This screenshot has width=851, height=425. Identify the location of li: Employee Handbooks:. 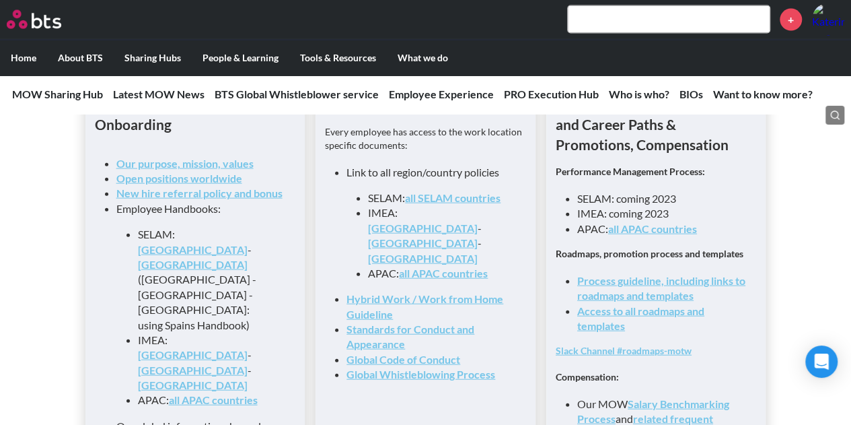
(200, 304).